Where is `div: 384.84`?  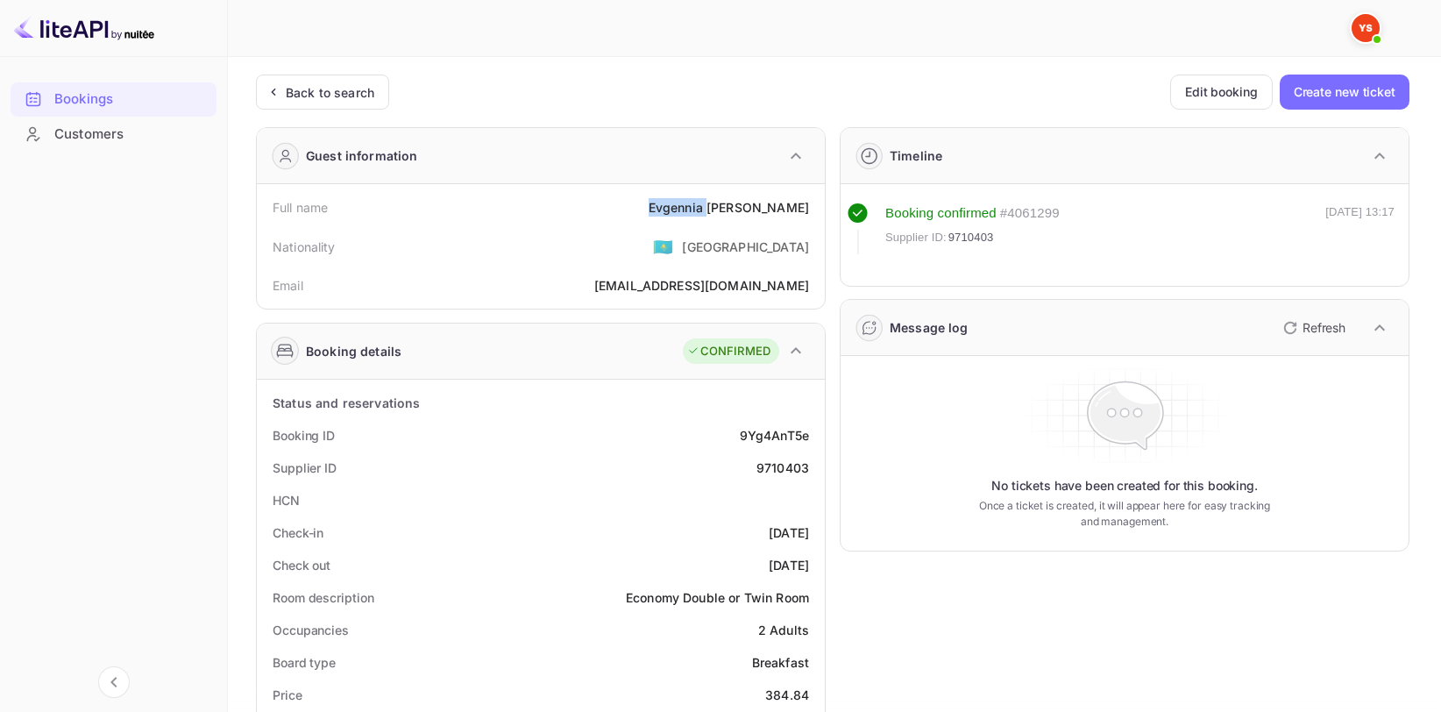 div: 384.84 is located at coordinates (787, 694).